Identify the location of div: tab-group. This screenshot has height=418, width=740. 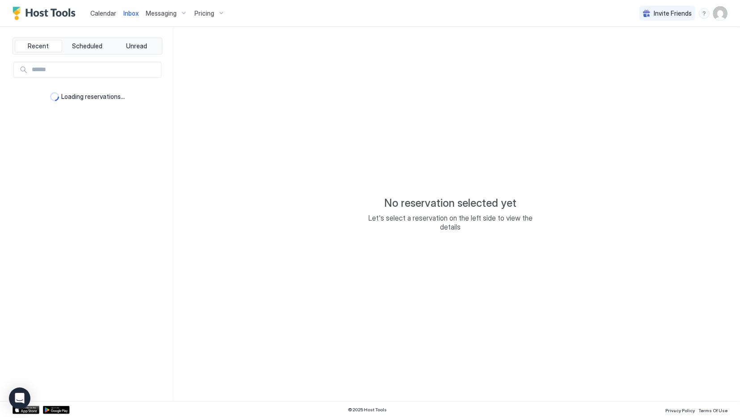
(87, 46).